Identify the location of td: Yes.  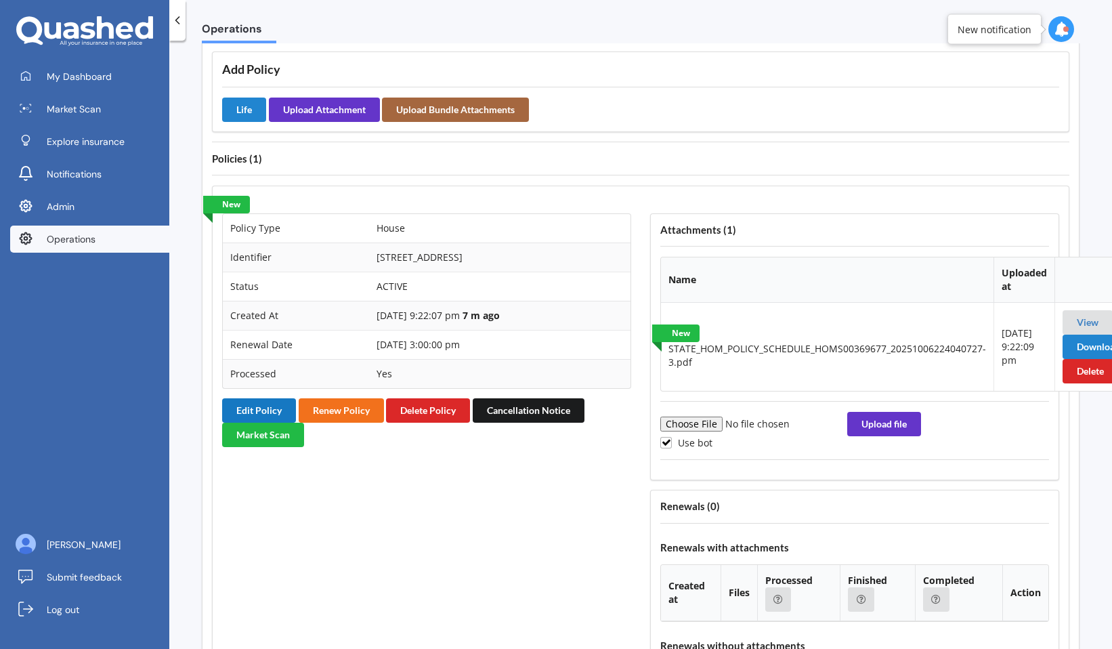
(500, 373).